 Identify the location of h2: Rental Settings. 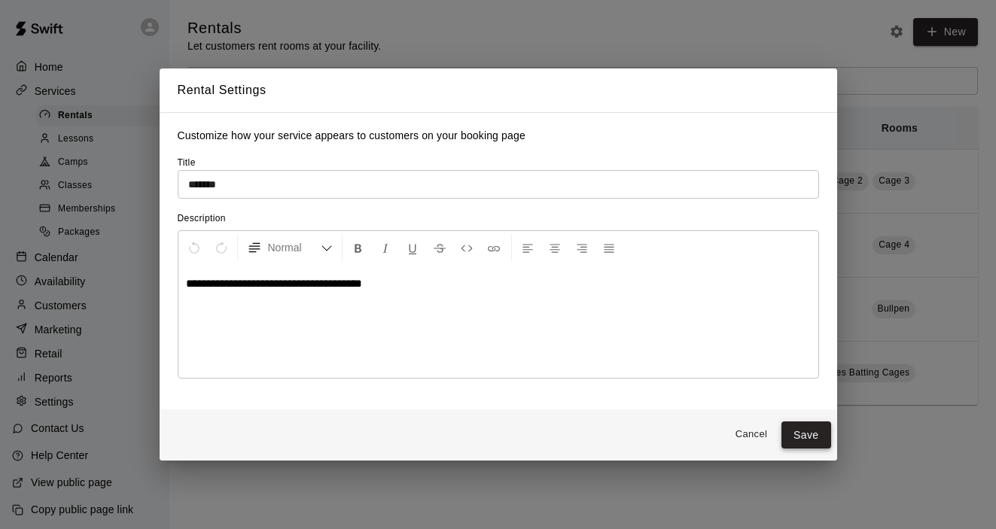
(499, 90).